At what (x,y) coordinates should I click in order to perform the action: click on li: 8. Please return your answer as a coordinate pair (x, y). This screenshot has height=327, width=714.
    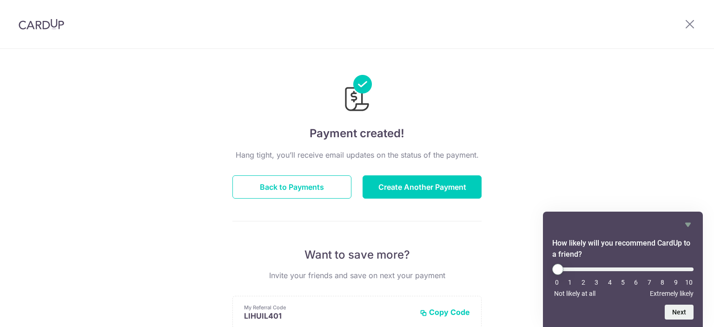
    Looking at the image, I should click on (662, 282).